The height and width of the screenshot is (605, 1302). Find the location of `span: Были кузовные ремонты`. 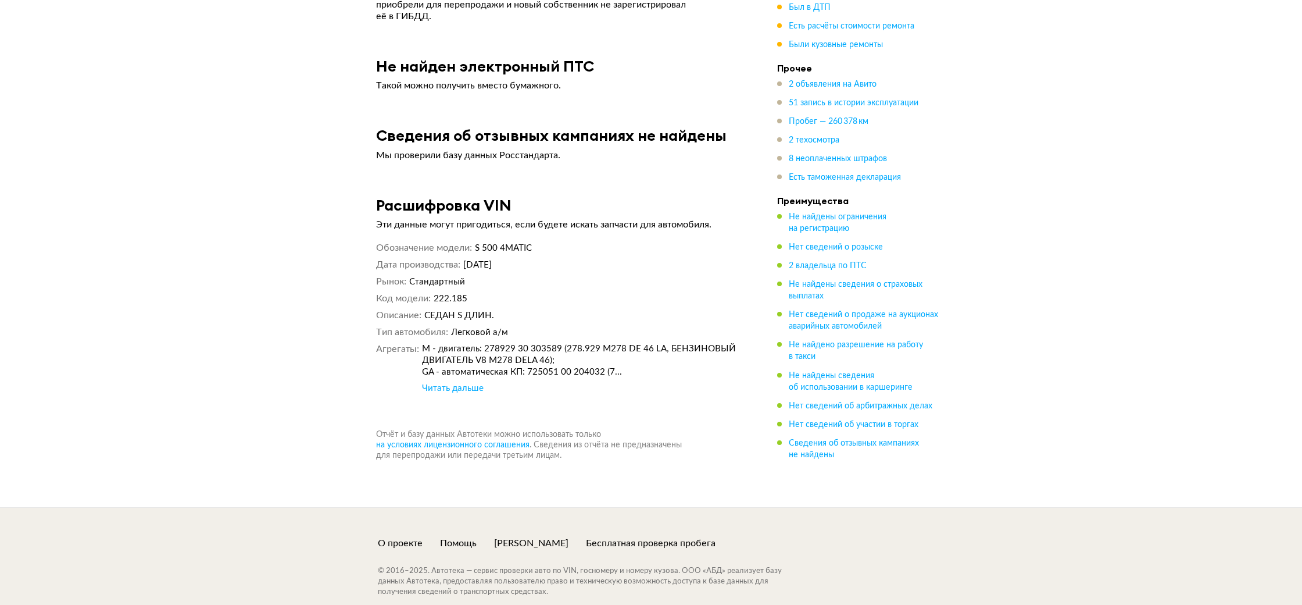

span: Были кузовные ремонты is located at coordinates (836, 45).